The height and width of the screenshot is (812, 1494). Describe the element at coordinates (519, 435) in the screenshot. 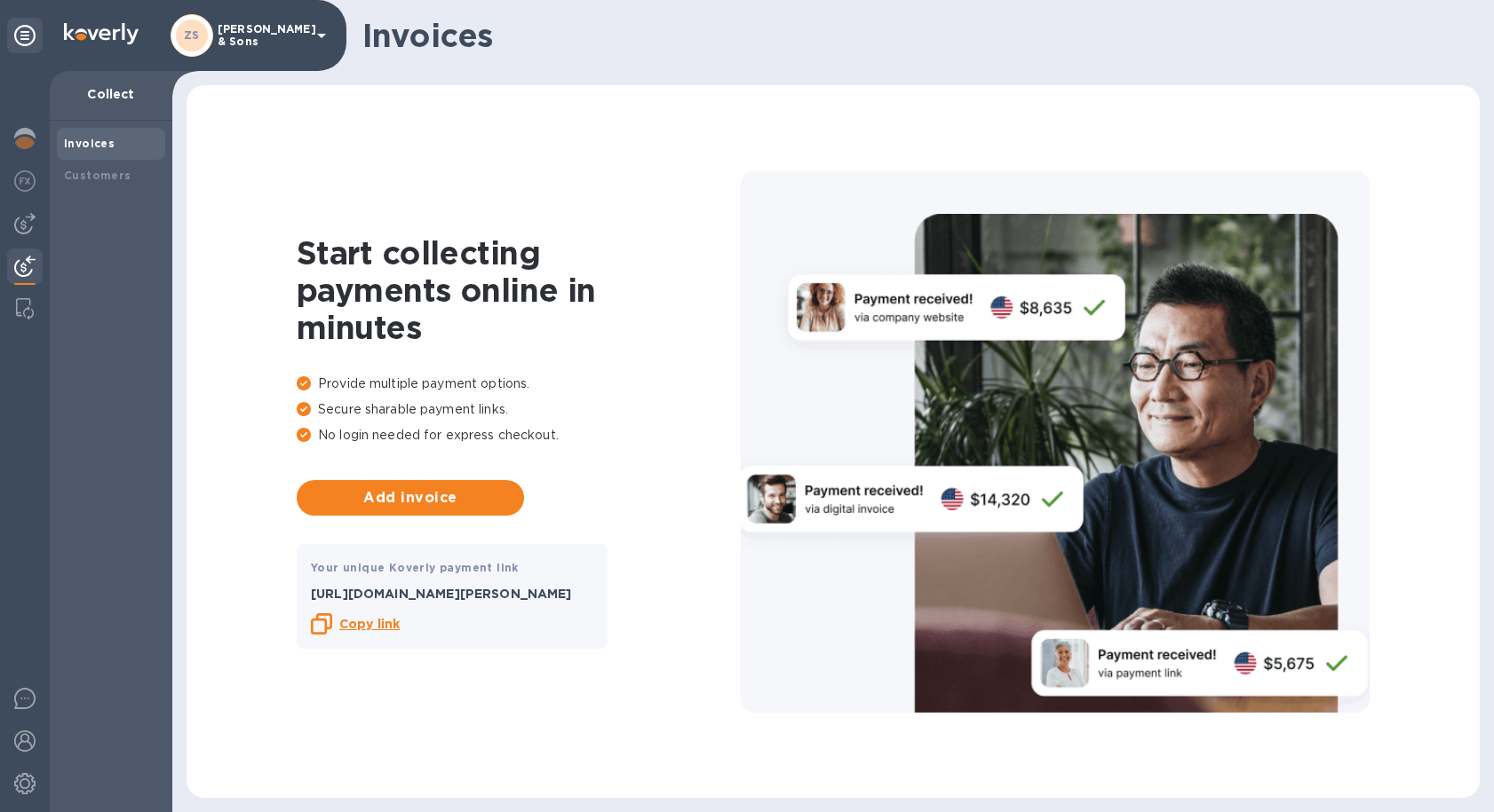

I see `p: No login needed for express checkout.` at that location.